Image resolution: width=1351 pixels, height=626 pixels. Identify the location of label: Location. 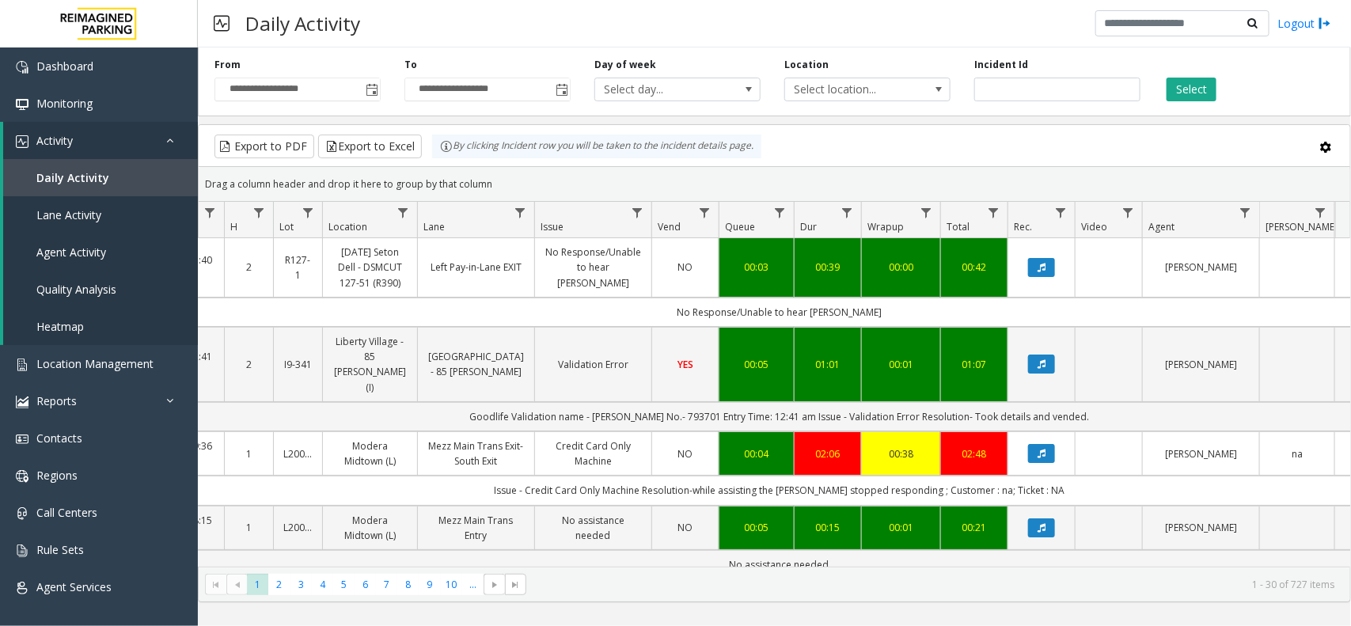
(807, 65).